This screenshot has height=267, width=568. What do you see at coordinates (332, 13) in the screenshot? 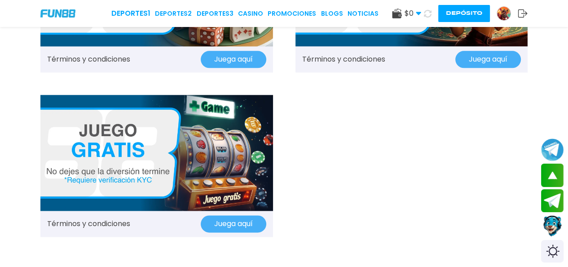
I see `a: BLOGS` at bounding box center [332, 13].